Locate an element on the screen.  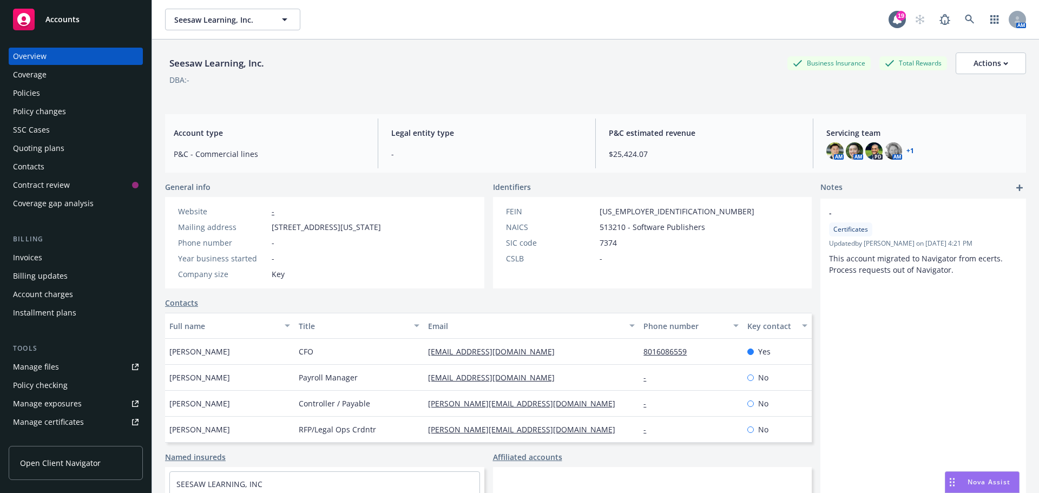
div: Manage certificates is located at coordinates (48, 422).